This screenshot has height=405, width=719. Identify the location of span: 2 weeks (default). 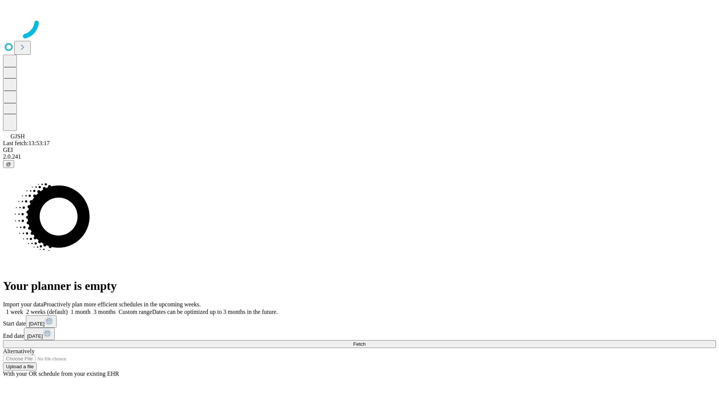
(47, 311).